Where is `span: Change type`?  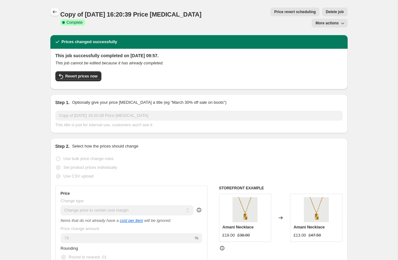
span: Change type is located at coordinates (72, 201).